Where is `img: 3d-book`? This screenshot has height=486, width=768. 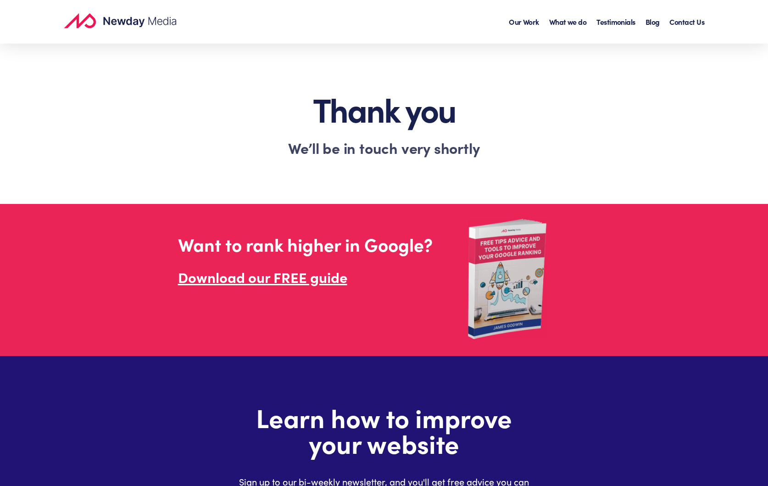 img: 3d-book is located at coordinates (507, 279).